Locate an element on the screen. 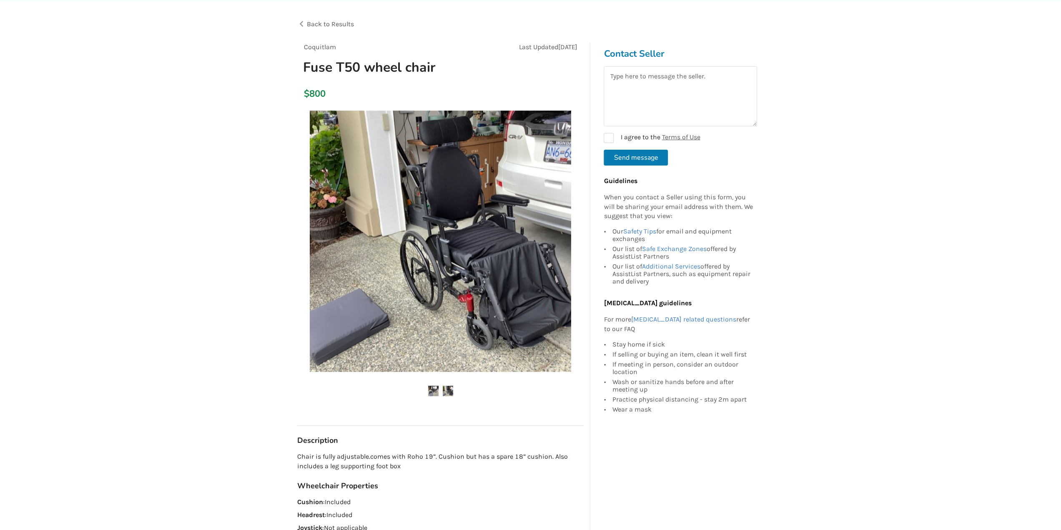 This screenshot has height=530, width=1061. h3: Wheelchair Properties is located at coordinates (440, 485).